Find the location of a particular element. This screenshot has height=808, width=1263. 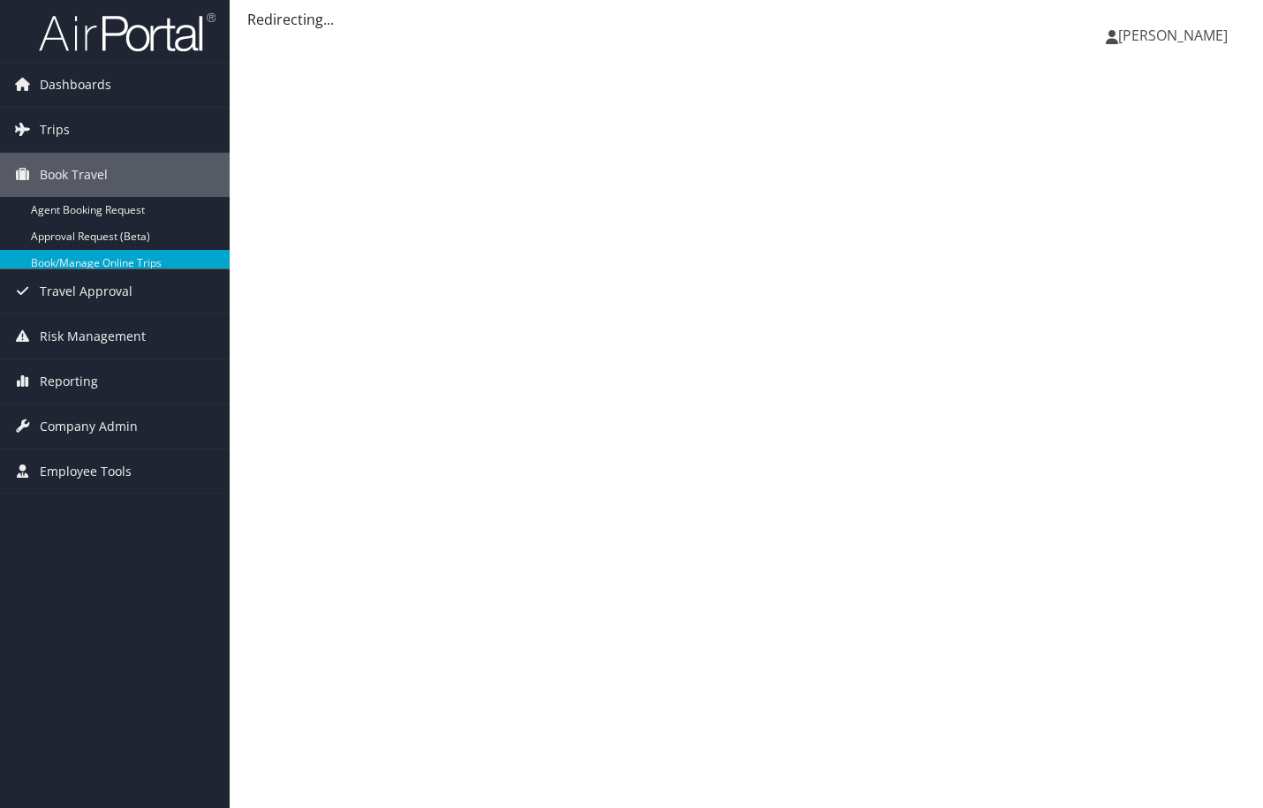

div: Redirecting... is located at coordinates (746, 19).